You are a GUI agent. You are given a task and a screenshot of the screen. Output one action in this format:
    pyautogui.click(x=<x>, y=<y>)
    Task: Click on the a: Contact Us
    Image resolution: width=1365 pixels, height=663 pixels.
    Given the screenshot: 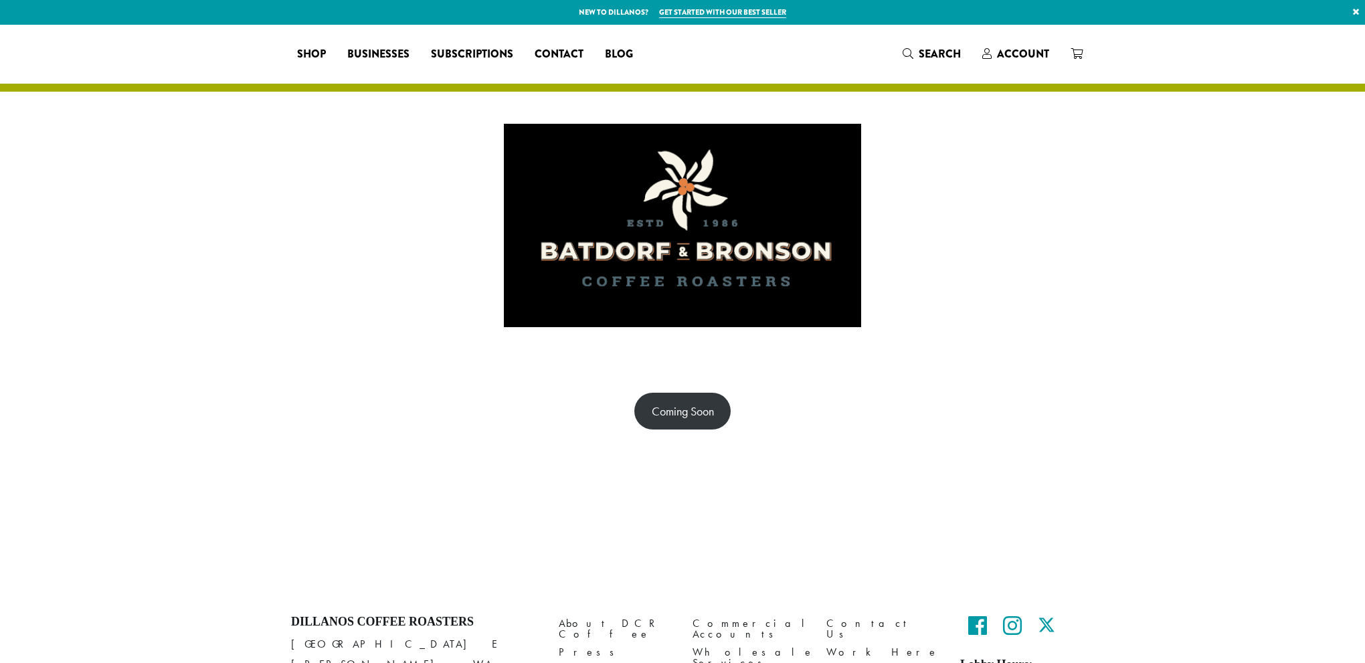 What is the action you would take?
    pyautogui.click(x=883, y=629)
    